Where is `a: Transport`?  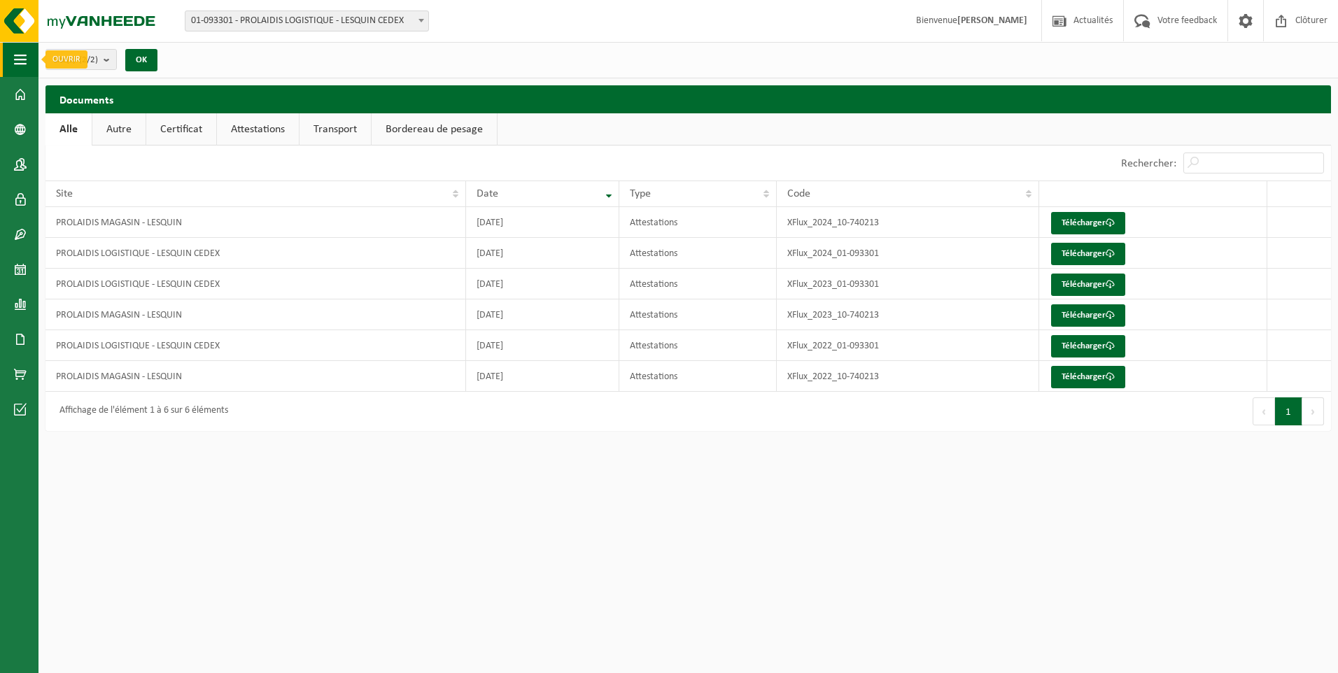 a: Transport is located at coordinates (335, 129).